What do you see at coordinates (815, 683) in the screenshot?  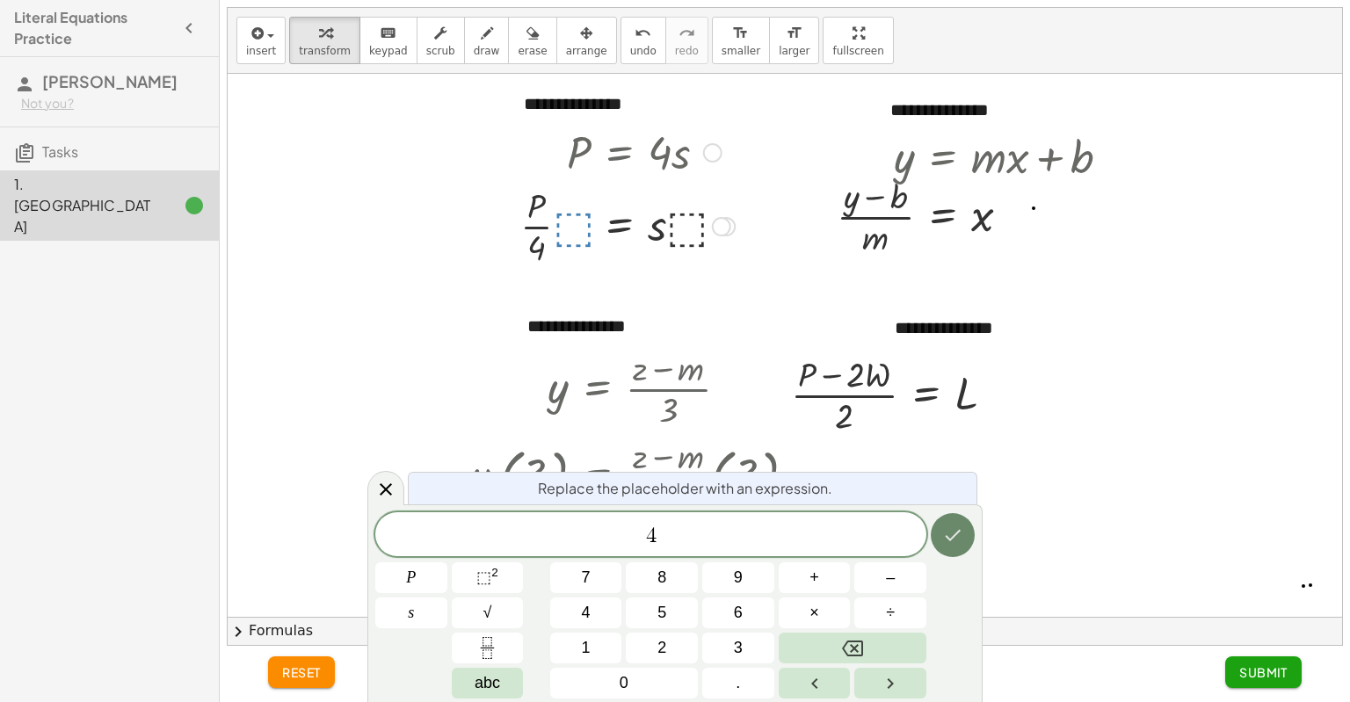 I see `button: Left arrow` at bounding box center [815, 683].